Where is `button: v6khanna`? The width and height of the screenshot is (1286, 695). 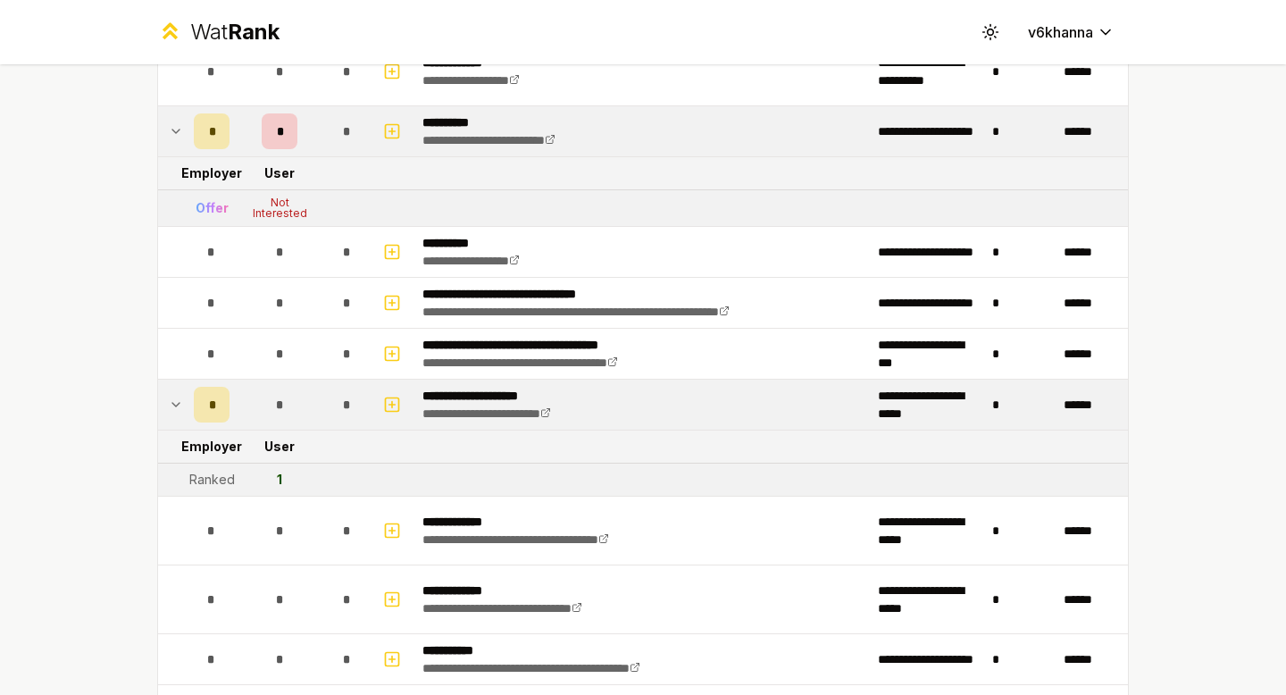 button: v6khanna is located at coordinates (1071, 32).